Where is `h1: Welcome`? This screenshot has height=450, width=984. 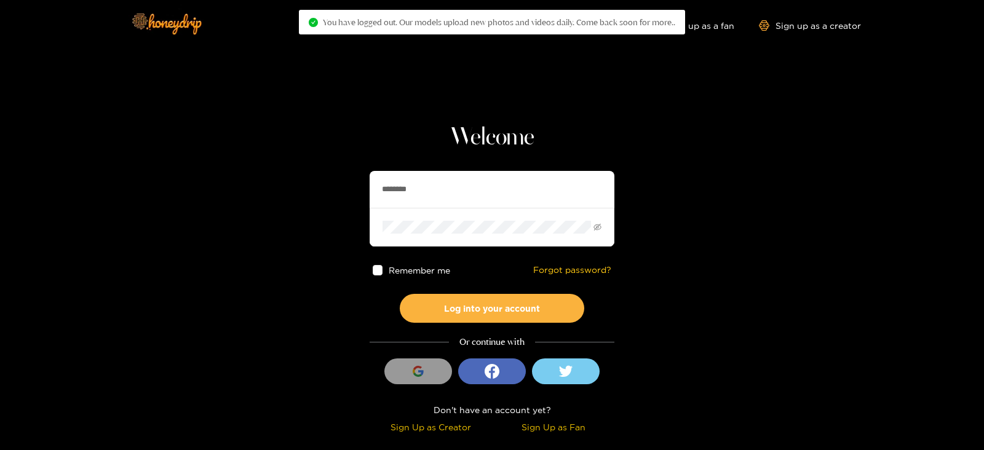 h1: Welcome is located at coordinates (492, 138).